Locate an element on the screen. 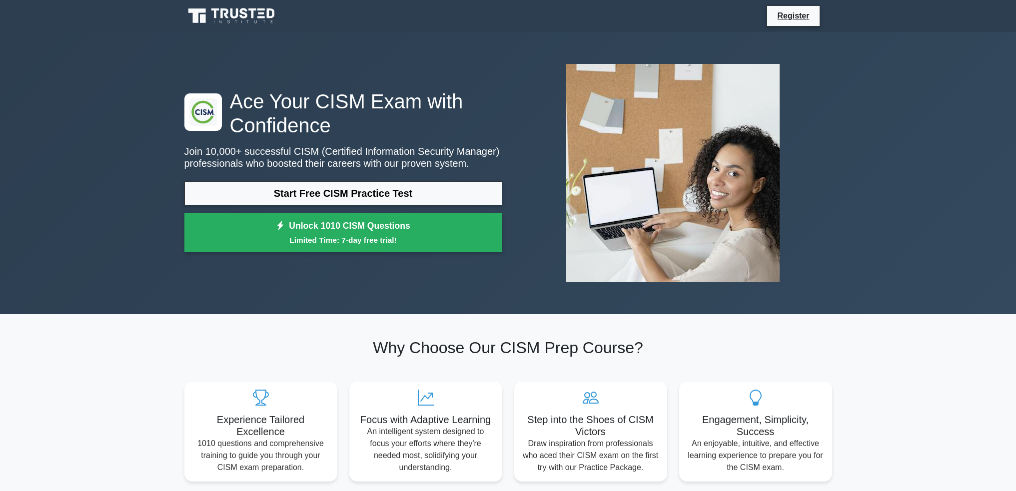  h2: Why Choose Our CISM Prep Course? is located at coordinates (508, 348).